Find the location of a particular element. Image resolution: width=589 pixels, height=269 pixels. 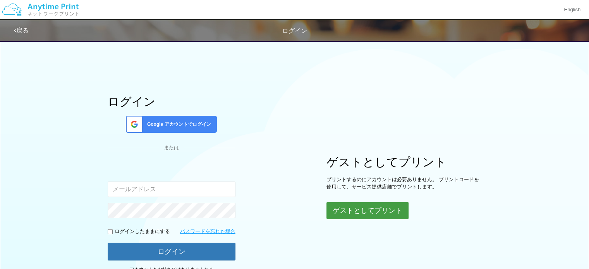

span: ログイン is located at coordinates (295, 31).